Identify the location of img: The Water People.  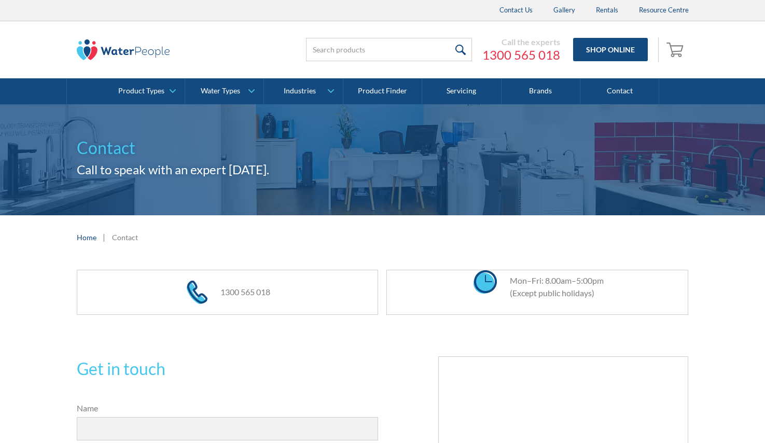
(123, 50).